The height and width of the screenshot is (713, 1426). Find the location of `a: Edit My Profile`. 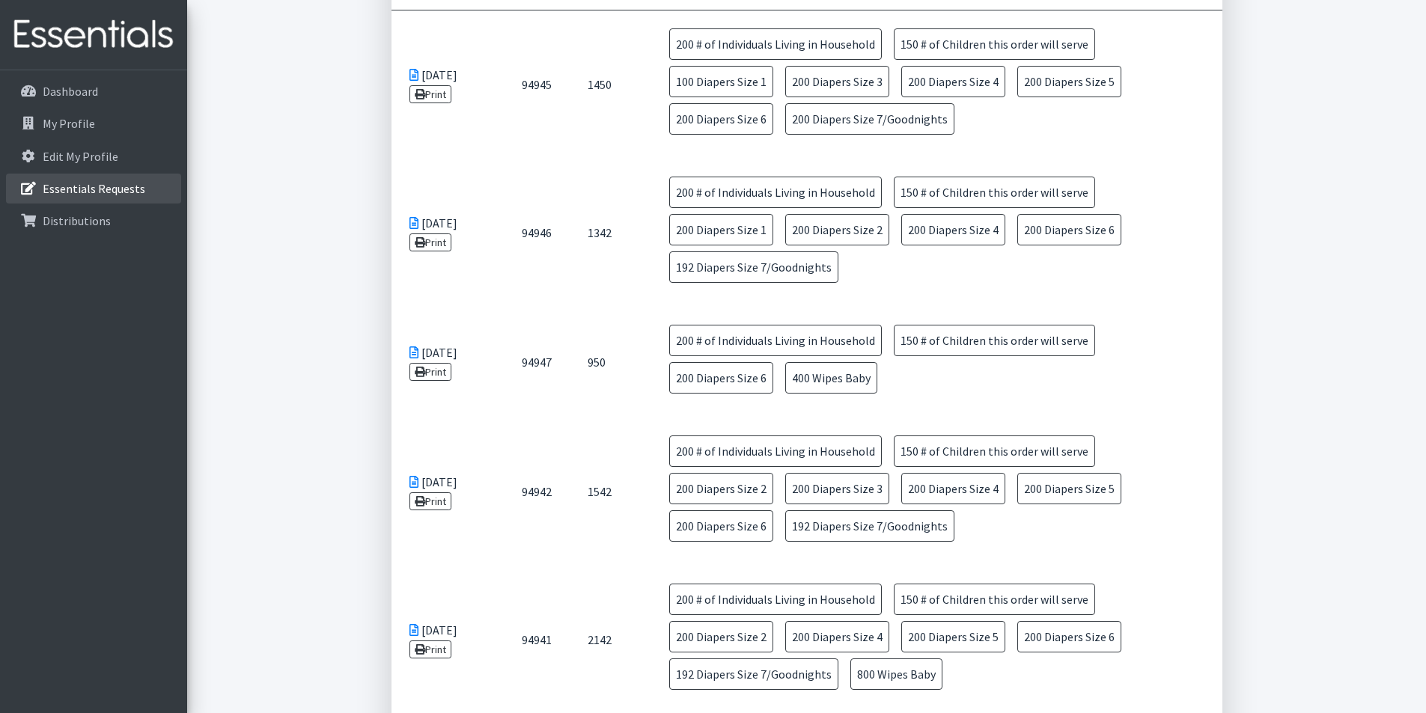

a: Edit My Profile is located at coordinates (94, 156).